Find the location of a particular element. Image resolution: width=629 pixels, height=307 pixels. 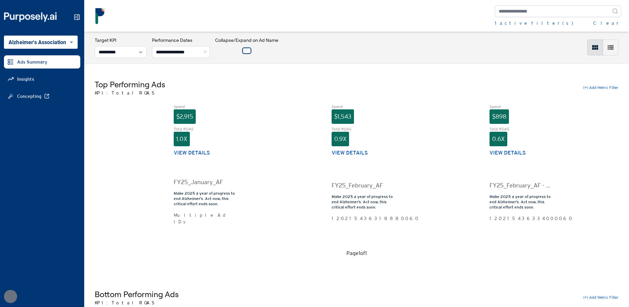

div: Alzheimer's Association is located at coordinates (41, 42).